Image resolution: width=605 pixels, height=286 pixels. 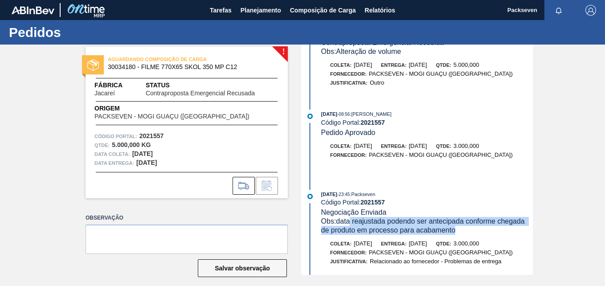 What do you see at coordinates (380, 10) in the screenshot?
I see `span: Relatórios` at bounding box center [380, 10].